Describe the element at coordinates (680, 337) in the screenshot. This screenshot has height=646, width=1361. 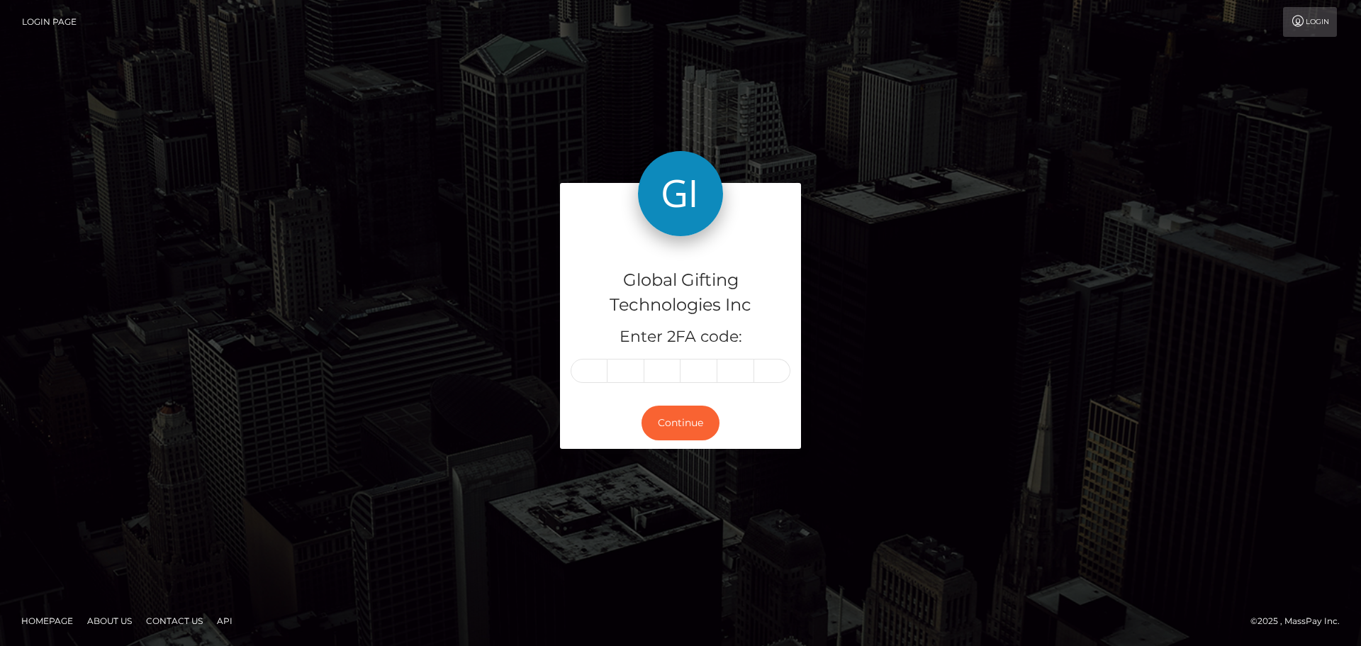
I see `h5: Enter 2FA code:` at that location.